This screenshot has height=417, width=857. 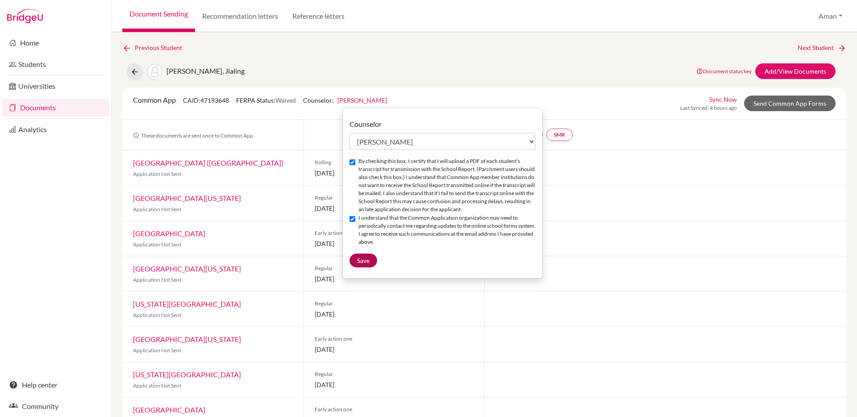 I want to click on a: Add/View Documents, so click(x=795, y=71).